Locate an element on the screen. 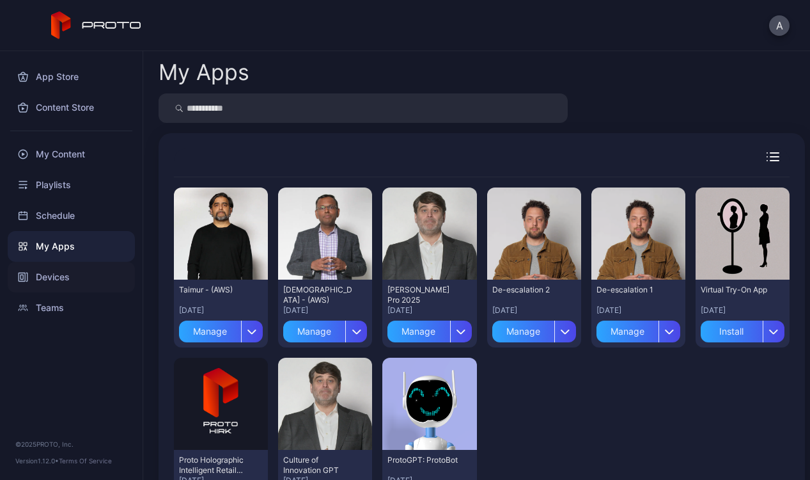  span: Version 1.12.0 • is located at coordinates (37, 460).